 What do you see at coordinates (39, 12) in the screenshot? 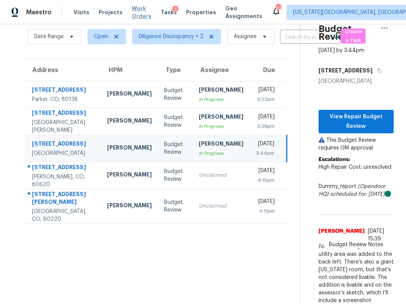
I see `span: Maestro` at bounding box center [39, 12].